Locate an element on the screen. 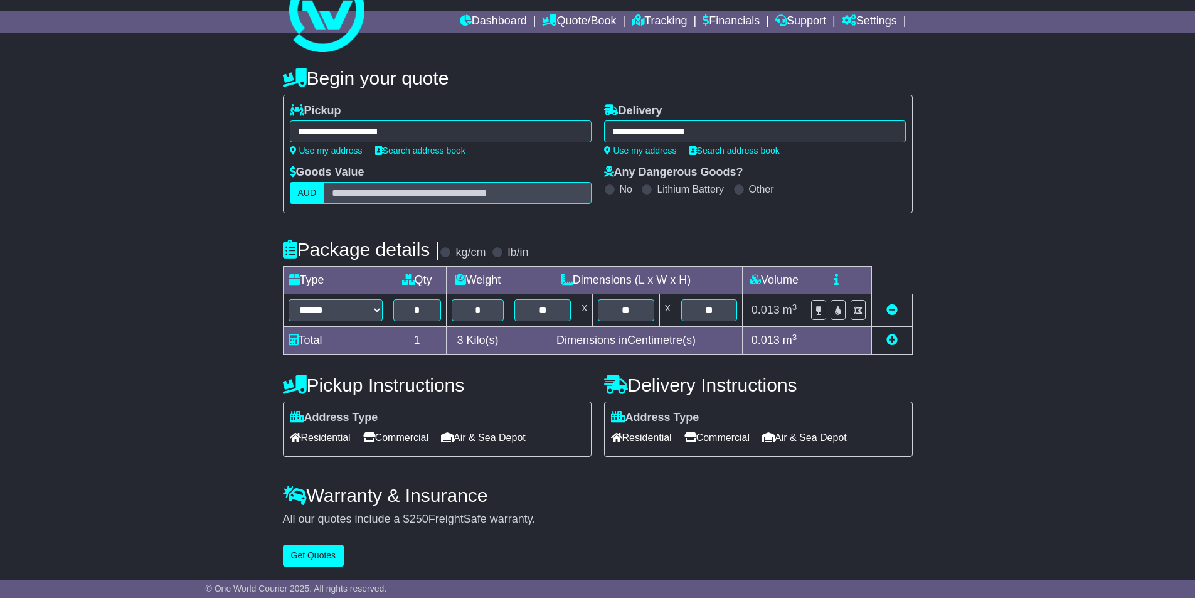 This screenshot has width=1195, height=598. button: Get Quotes is located at coordinates (314, 555).